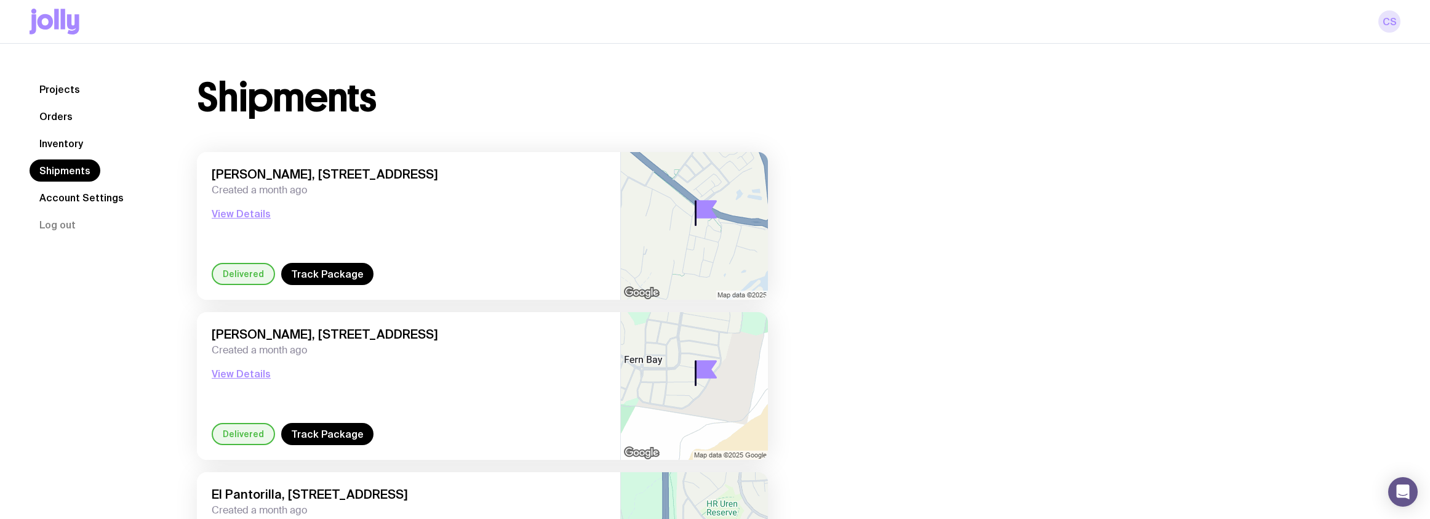 Image resolution: width=1430 pixels, height=519 pixels. Describe the element at coordinates (1403, 492) in the screenshot. I see `div: Open Intercom Messenger` at that location.